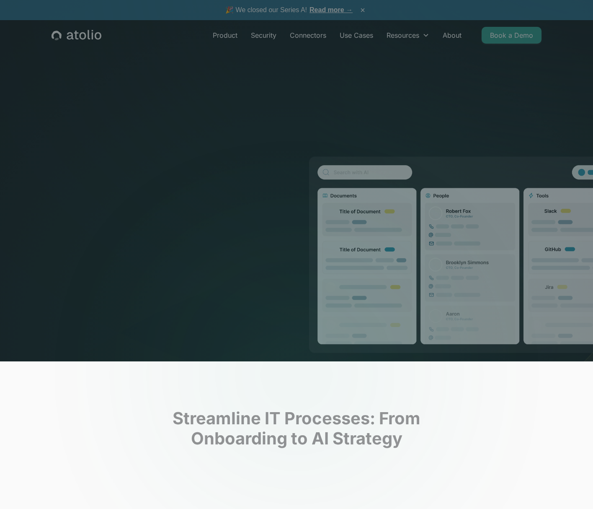 This screenshot has height=509, width=593. What do you see at coordinates (264, 35) in the screenshot?
I see `a: Security` at bounding box center [264, 35].